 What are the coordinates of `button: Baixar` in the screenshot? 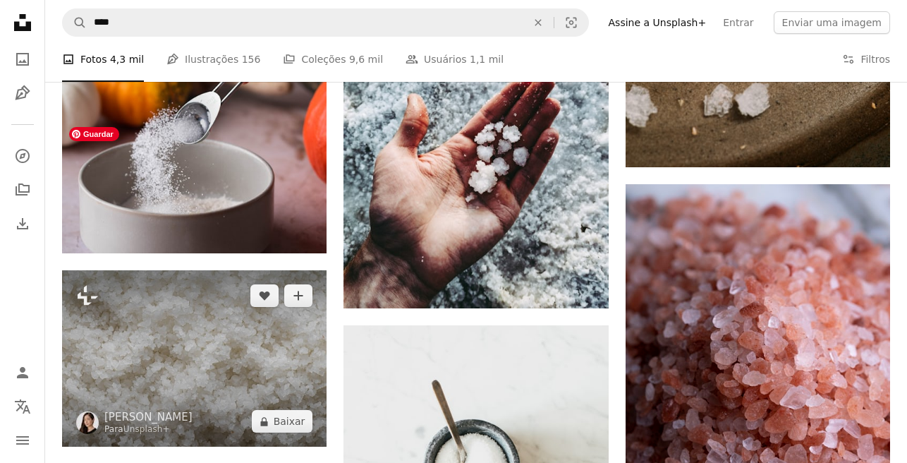 It's located at (282, 421).